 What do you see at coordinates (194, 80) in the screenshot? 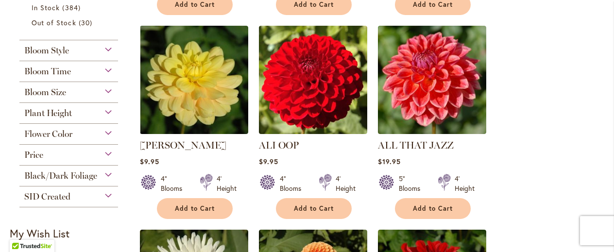
I see `img: AHOY MATEY` at bounding box center [194, 80].